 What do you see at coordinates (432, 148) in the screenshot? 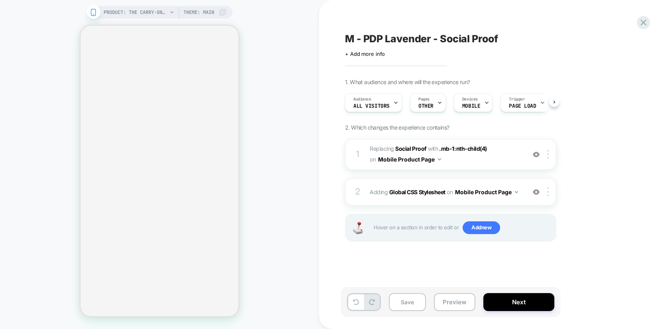
I see `span: WITH` at bounding box center [432, 148].